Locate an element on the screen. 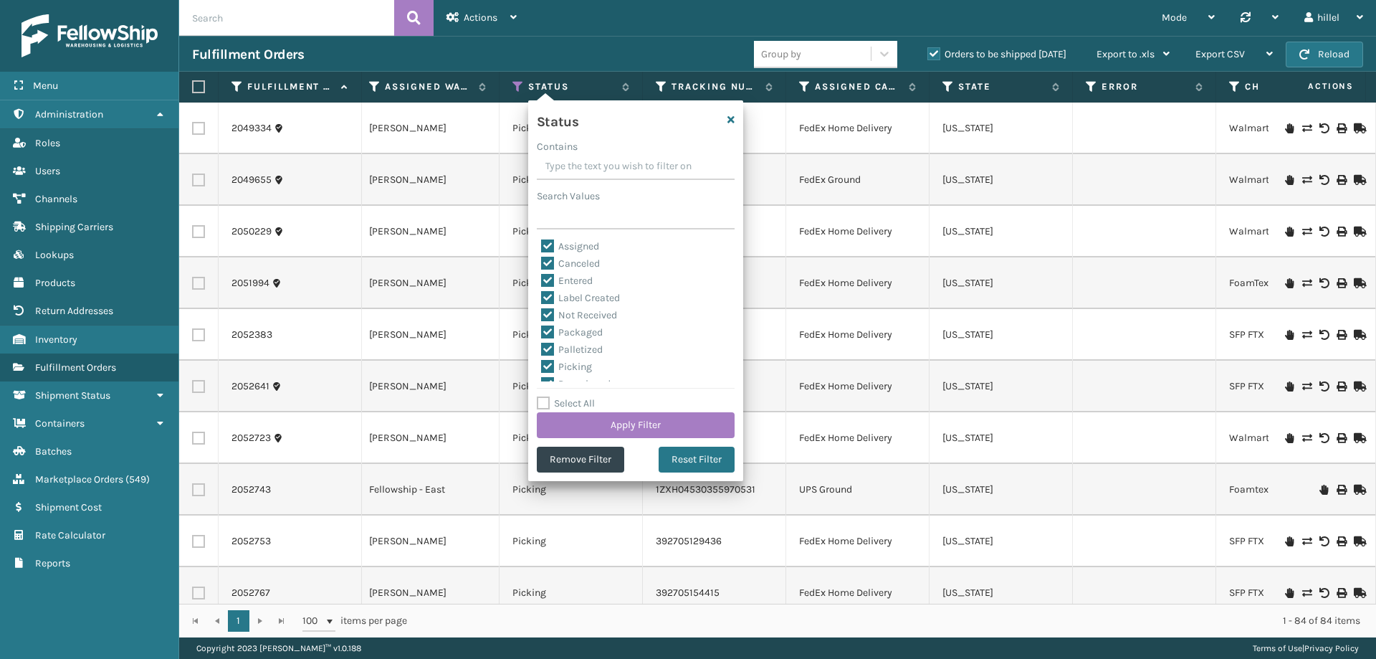  label: Not Received is located at coordinates (579, 315).